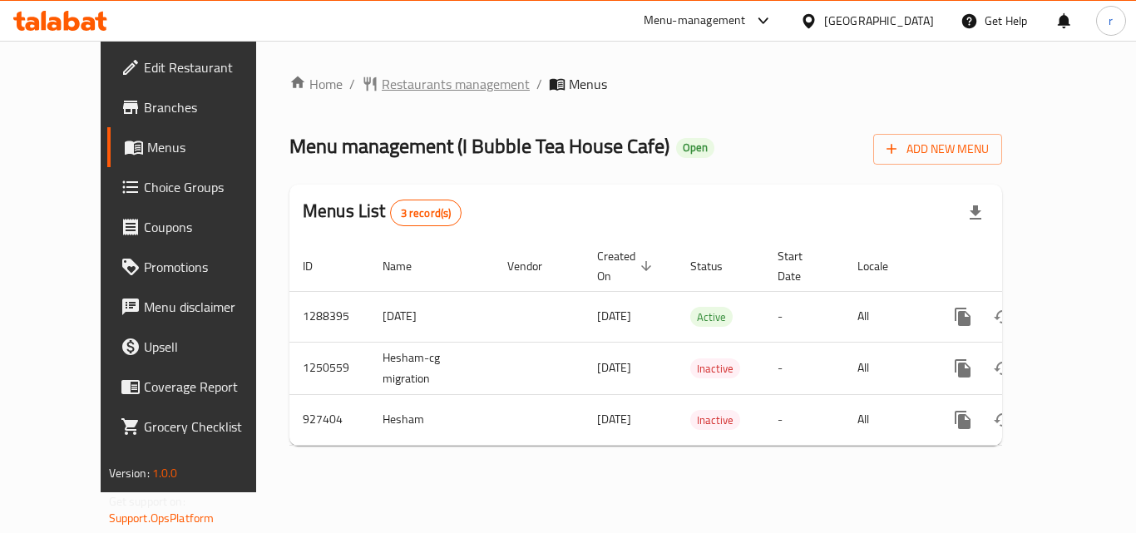 This screenshot has height=533, width=1136. Describe the element at coordinates (210, 187) in the screenshot. I see `span: Choice Groups` at that location.